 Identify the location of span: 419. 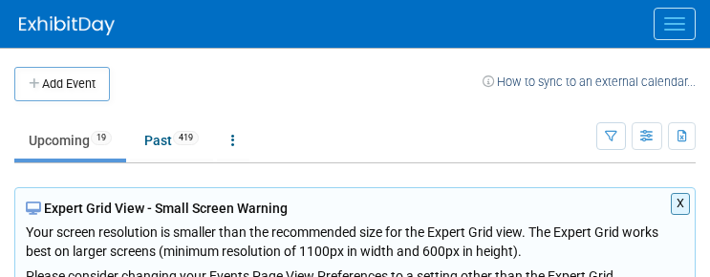
(185, 138).